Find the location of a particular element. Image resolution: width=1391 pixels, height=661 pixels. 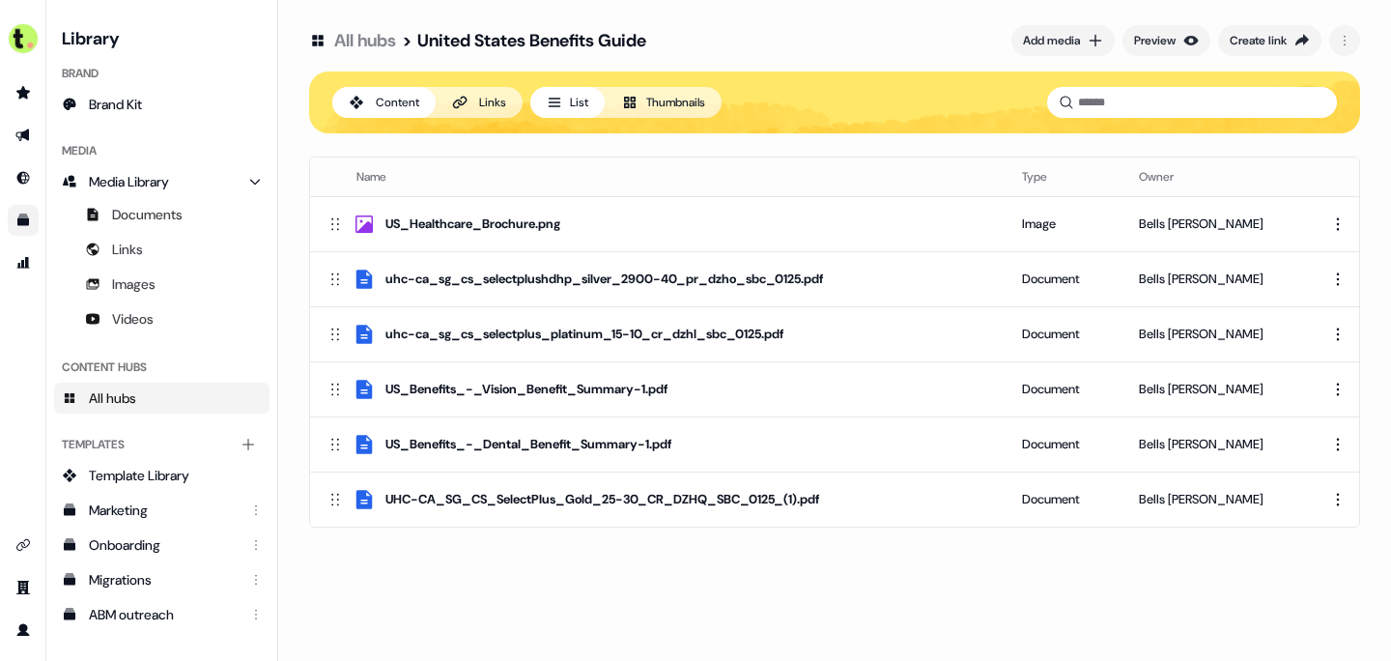

div: Image is located at coordinates (1065, 224).